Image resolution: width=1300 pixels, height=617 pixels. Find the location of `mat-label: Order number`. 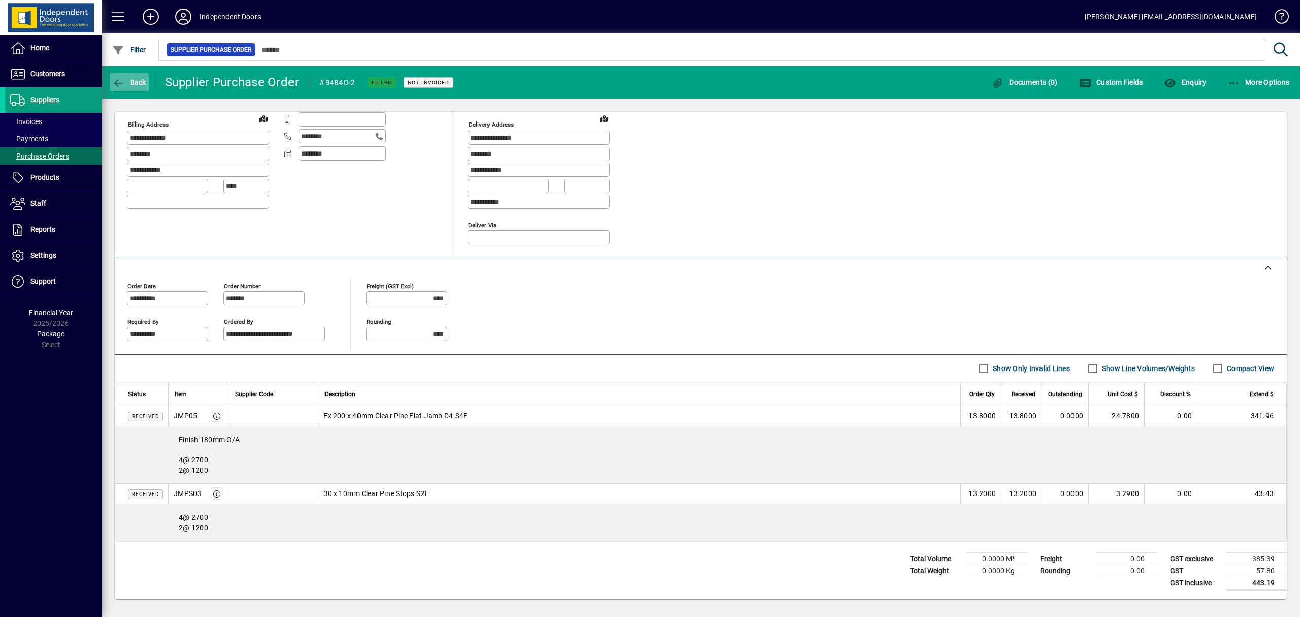

mat-label: Order number is located at coordinates (242, 285).